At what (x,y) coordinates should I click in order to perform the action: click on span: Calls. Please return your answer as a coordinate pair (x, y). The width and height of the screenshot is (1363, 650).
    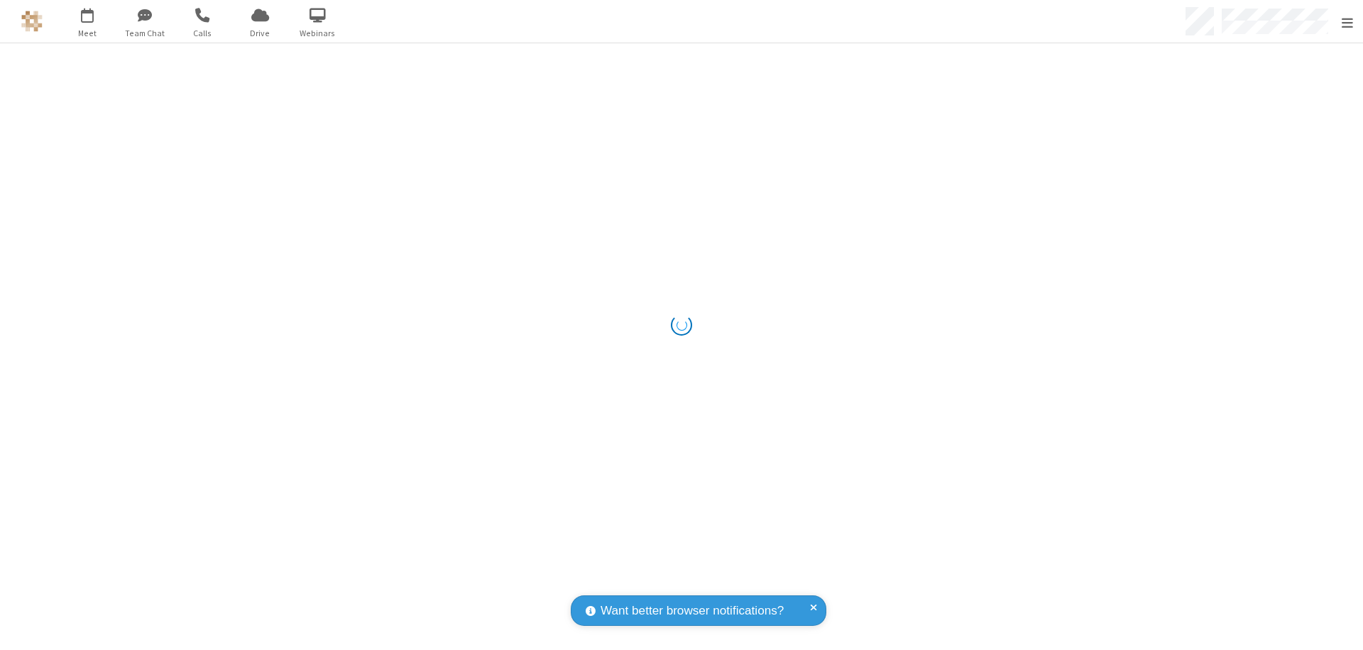
    Looking at the image, I should click on (202, 33).